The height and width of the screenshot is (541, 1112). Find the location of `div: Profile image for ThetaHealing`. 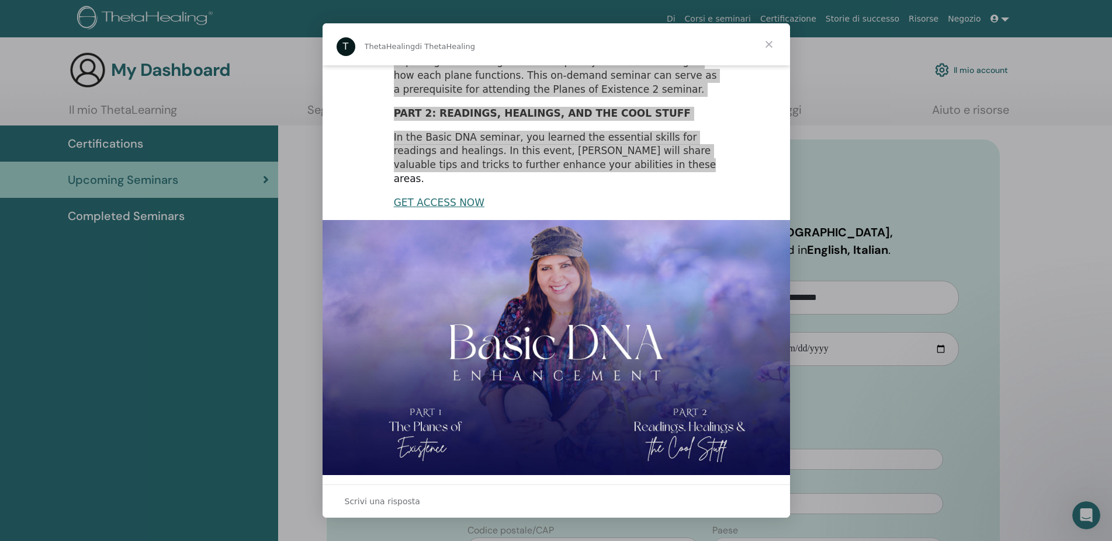

div: Profile image for ThetaHealing is located at coordinates (346, 47).